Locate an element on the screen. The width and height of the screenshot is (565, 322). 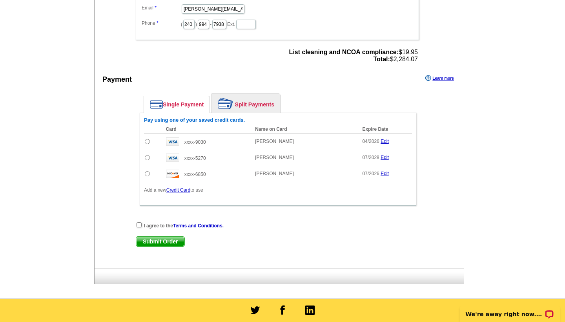
a: Single Payment is located at coordinates (177, 104).